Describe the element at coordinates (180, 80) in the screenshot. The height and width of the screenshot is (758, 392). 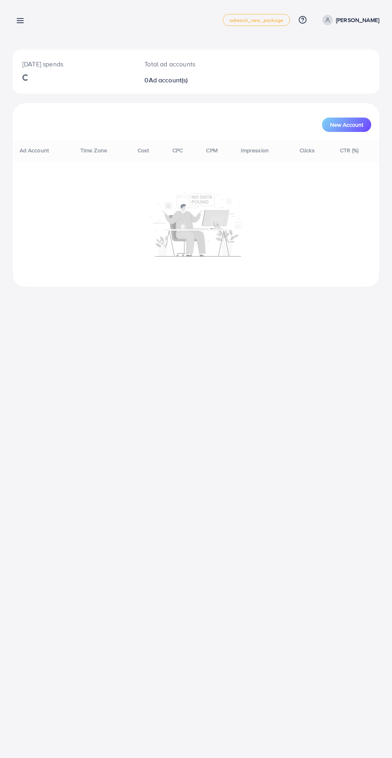
I see `h2: 0` at that location.